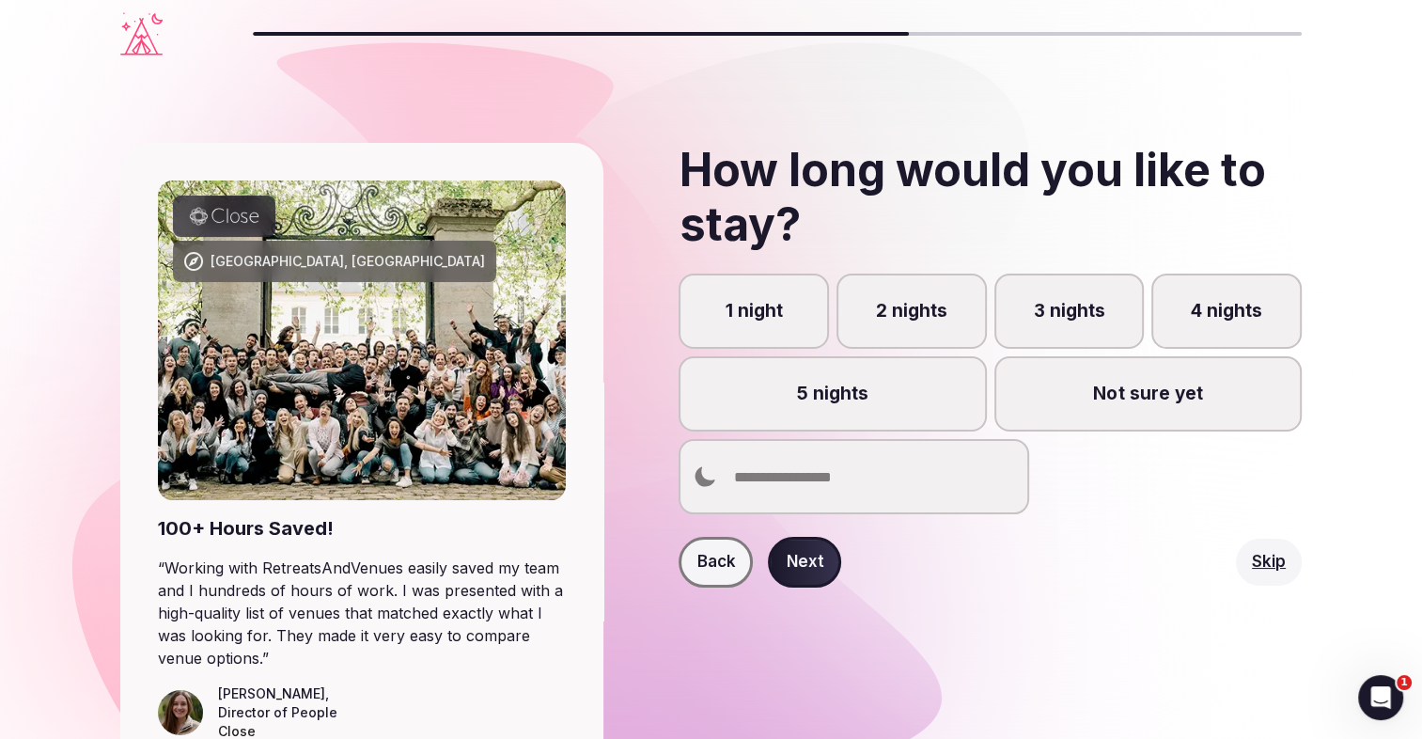 The width and height of the screenshot is (1422, 739). Describe the element at coordinates (912, 311) in the screenshot. I see `label: 2 nights` at that location.